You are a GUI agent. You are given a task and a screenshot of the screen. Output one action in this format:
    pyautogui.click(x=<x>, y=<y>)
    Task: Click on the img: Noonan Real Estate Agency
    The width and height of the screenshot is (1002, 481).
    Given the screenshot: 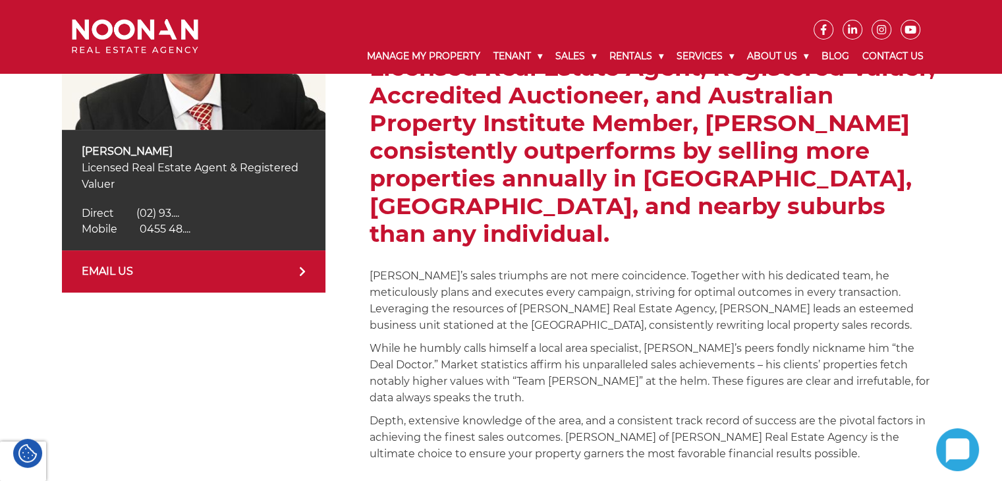 What is the action you would take?
    pyautogui.click(x=135, y=36)
    